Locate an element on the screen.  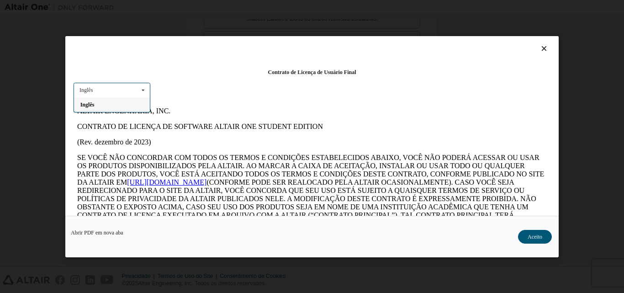
font: (Rev. dezembro de 2023) is located at coordinates (41, 38).